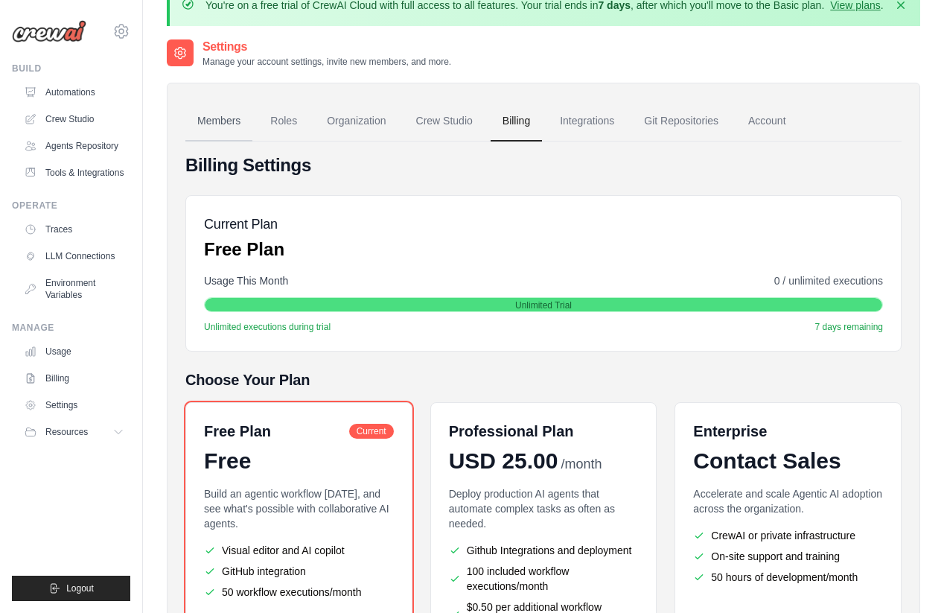 The image size is (944, 613). Describe the element at coordinates (71, 328) in the screenshot. I see `div: Manage` at that location.